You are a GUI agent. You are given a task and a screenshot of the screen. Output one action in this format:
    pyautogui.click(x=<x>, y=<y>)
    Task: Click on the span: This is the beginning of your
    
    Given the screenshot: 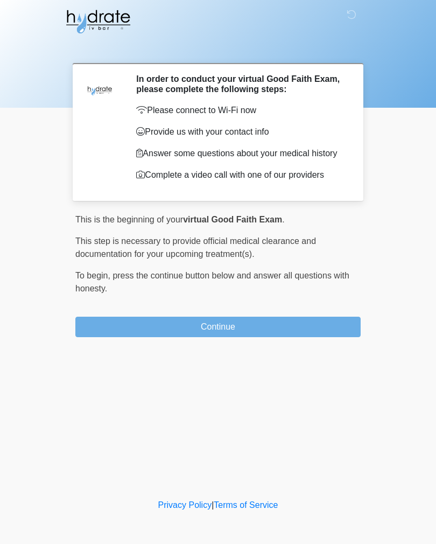 What is the action you would take?
    pyautogui.click(x=129, y=219)
    